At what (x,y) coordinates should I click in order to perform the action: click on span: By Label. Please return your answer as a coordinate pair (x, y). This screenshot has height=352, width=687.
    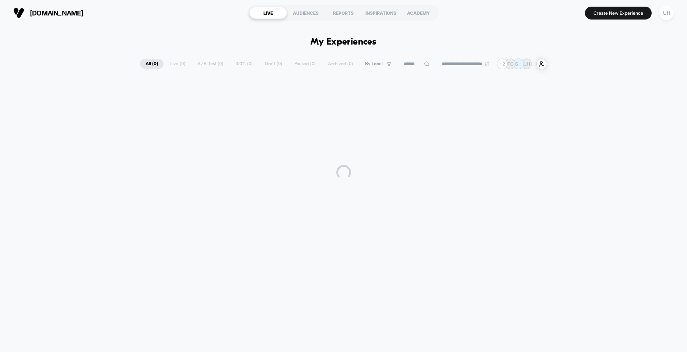
    Looking at the image, I should click on (374, 64).